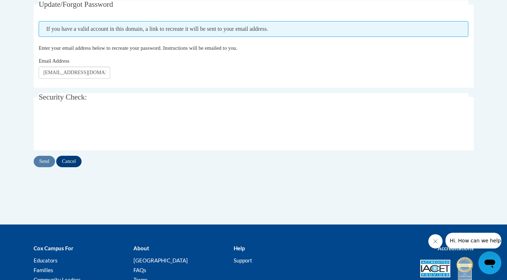  What do you see at coordinates (239, 248) in the screenshot?
I see `b: Help` at bounding box center [239, 248].